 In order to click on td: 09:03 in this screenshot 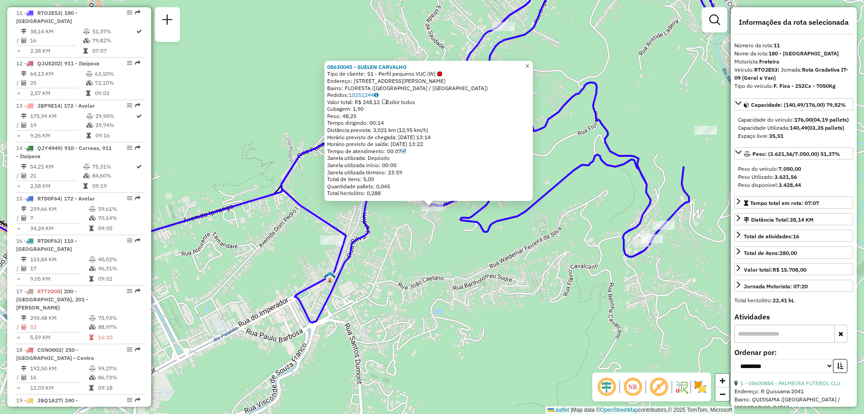, I will do `click(117, 93)`.